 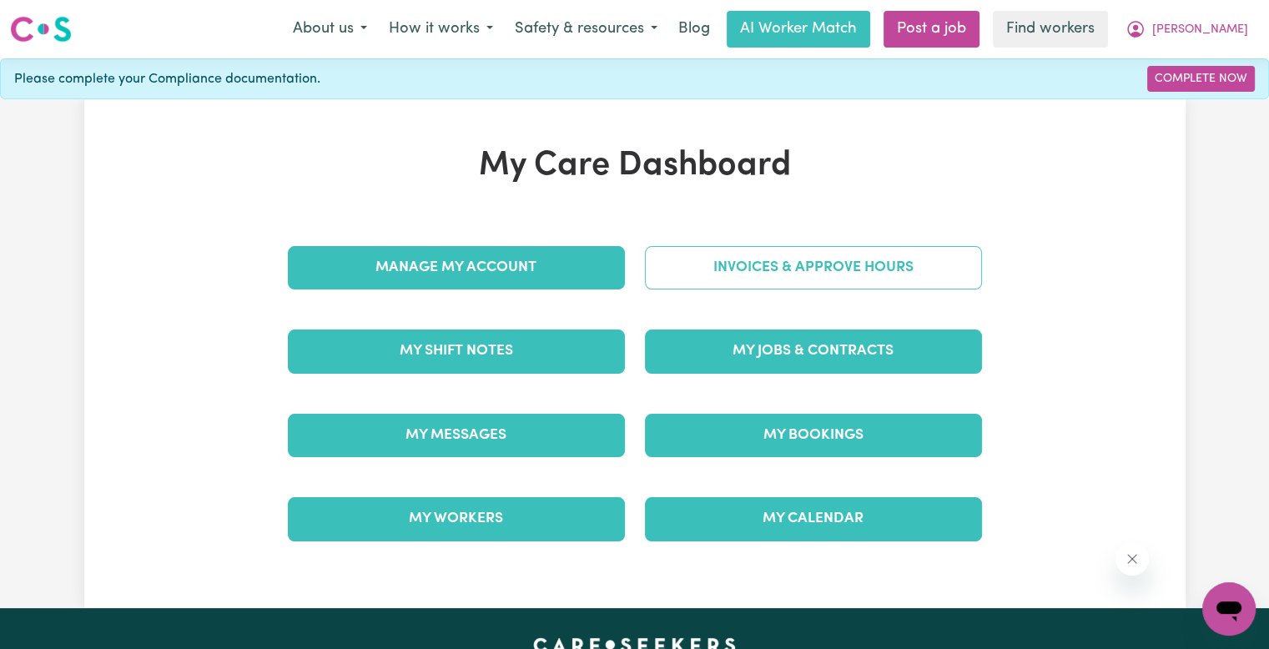 What do you see at coordinates (586, 29) in the screenshot?
I see `button: Safety & resources` at bounding box center [586, 29].